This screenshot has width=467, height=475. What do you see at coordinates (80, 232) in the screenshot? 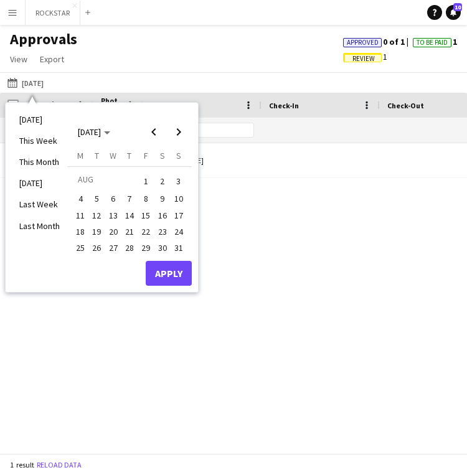
I see `button: 18-08-2025` at bounding box center [80, 232].